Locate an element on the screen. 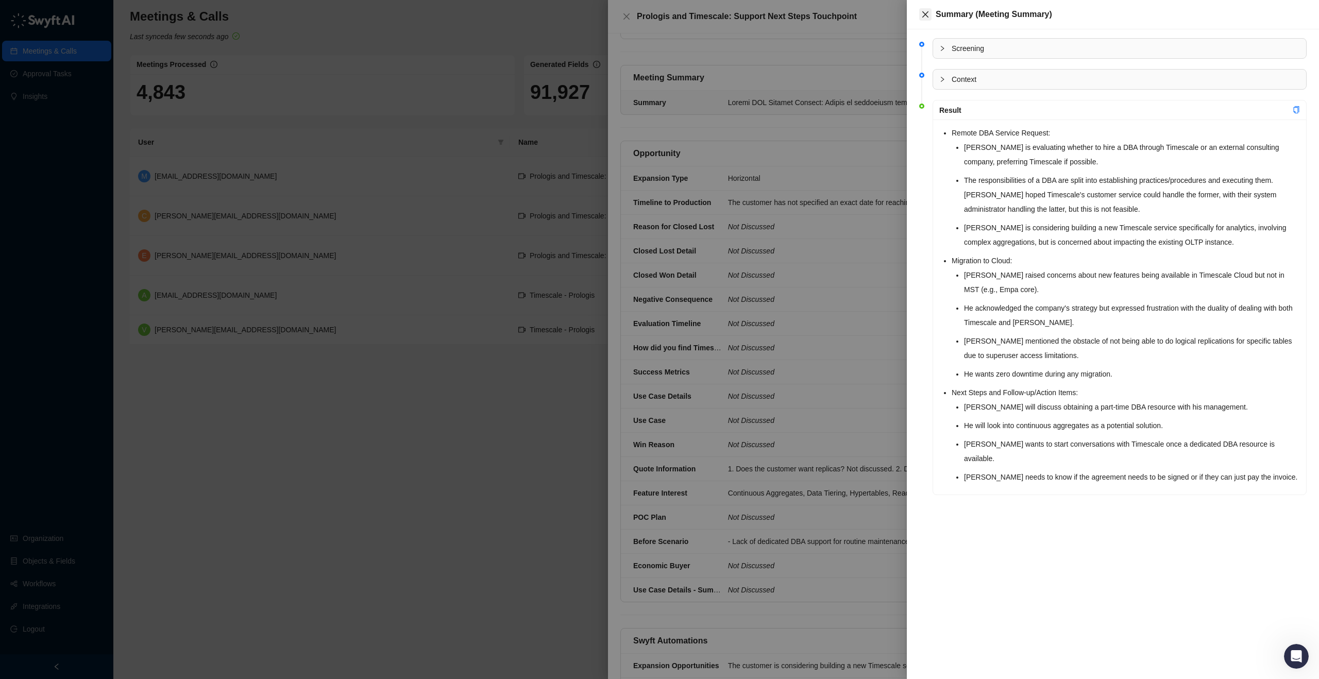 The image size is (1319, 679). button: Messages is located at coordinates (103, 342).